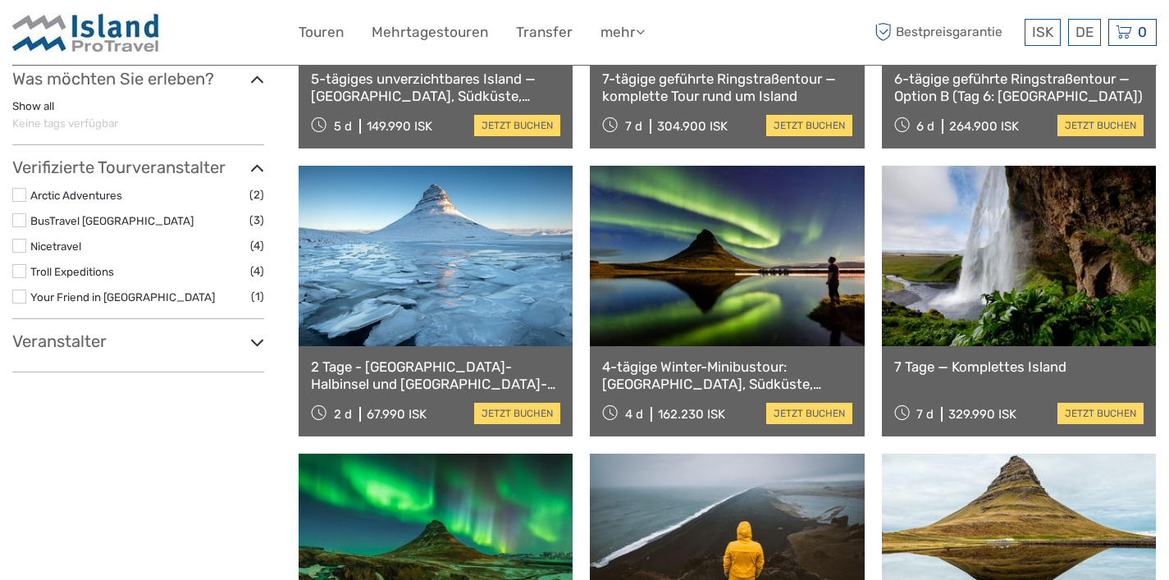  What do you see at coordinates (72, 272) in the screenshot?
I see `a: Troll Expeditions` at bounding box center [72, 272].